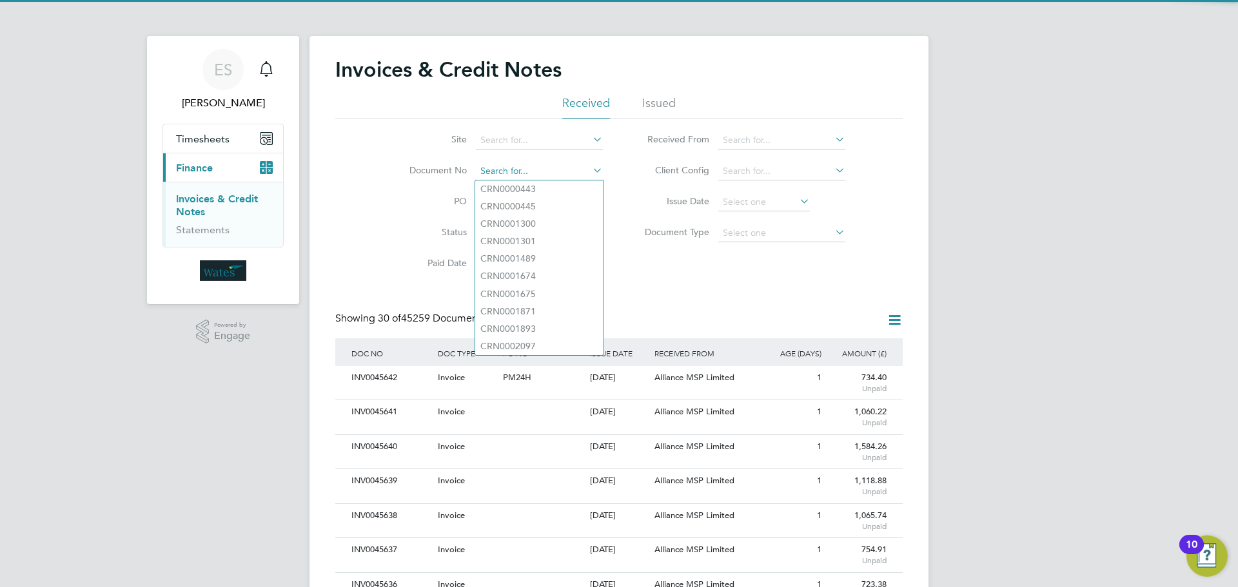 The height and width of the screenshot is (587, 1238). What do you see at coordinates (467, 353) in the screenshot?
I see `div: DOC TYPE` at bounding box center [467, 353].